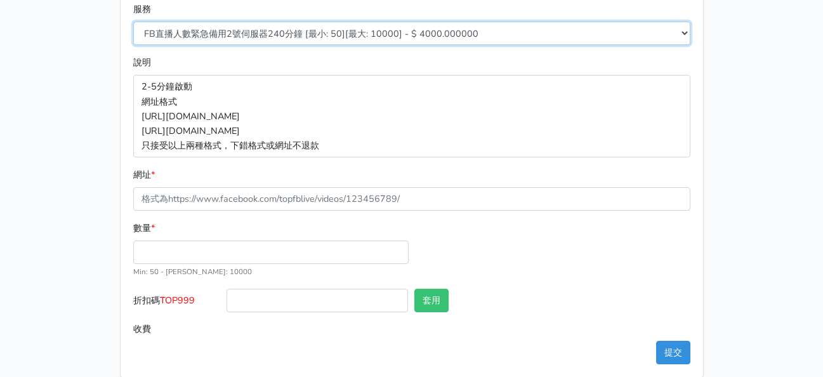  Describe the element at coordinates (142, 62) in the screenshot. I see `label: 說明` at that location.